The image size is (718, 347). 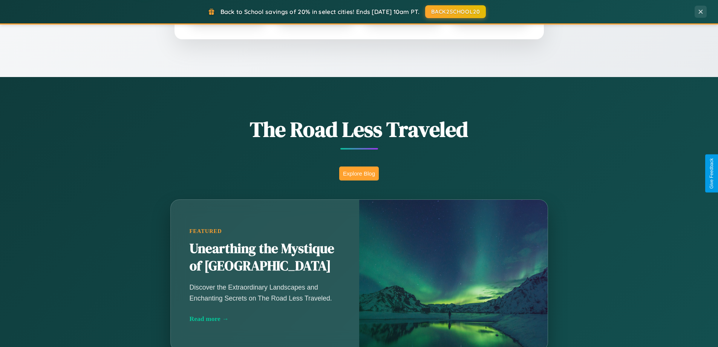 What do you see at coordinates (265, 318) in the screenshot?
I see `div: Read more →` at bounding box center [265, 318].